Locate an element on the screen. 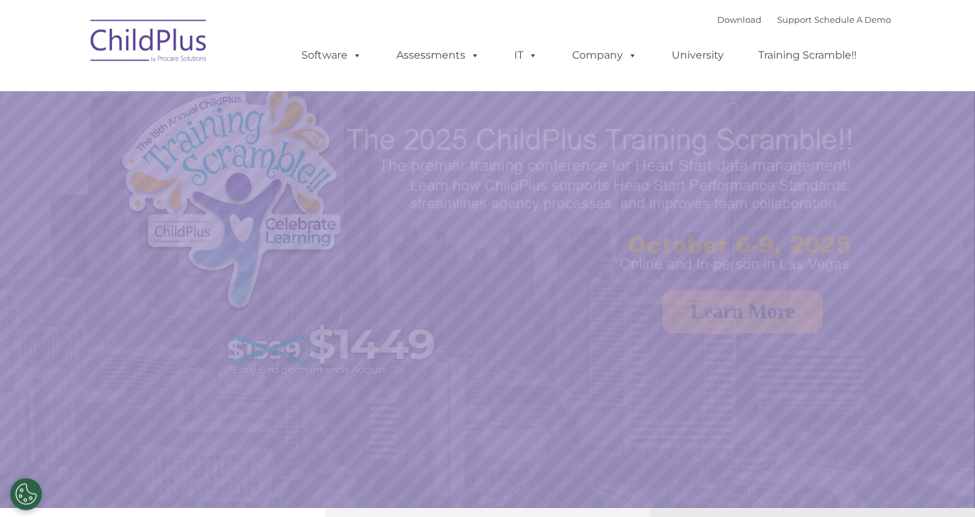 Image resolution: width=975 pixels, height=517 pixels. a: Company is located at coordinates (604, 55).